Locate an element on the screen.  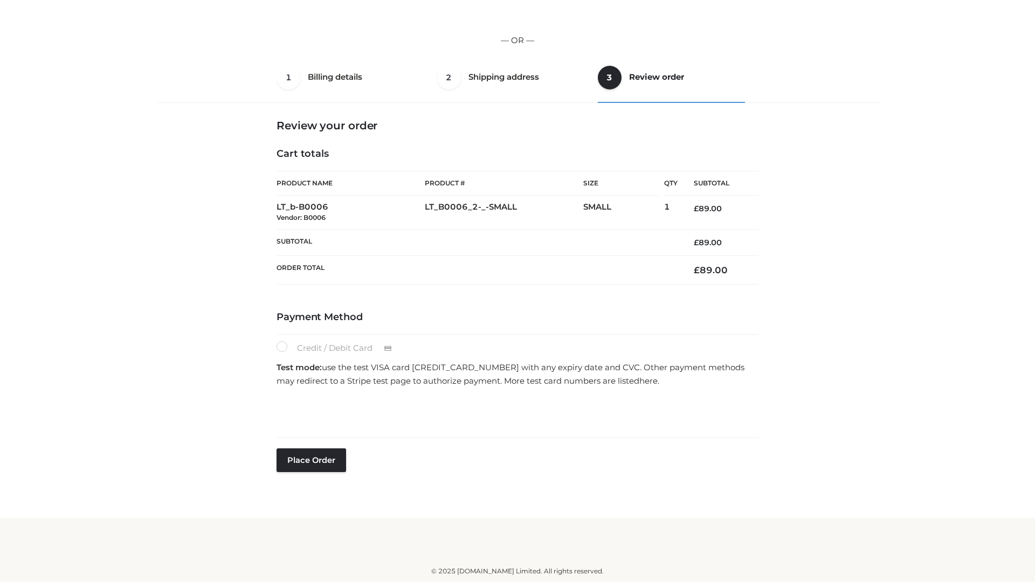
th: Size is located at coordinates (621, 183).